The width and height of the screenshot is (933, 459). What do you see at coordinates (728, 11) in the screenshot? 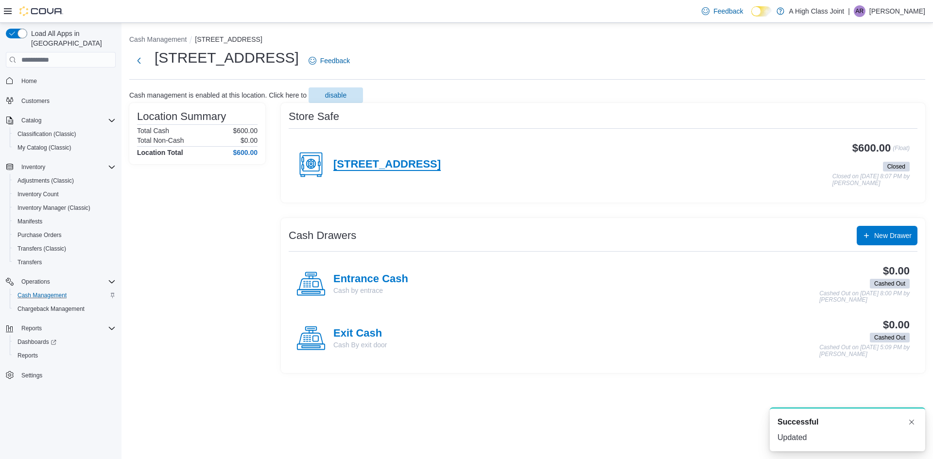
I see `span: Feedback` at bounding box center [728, 11].